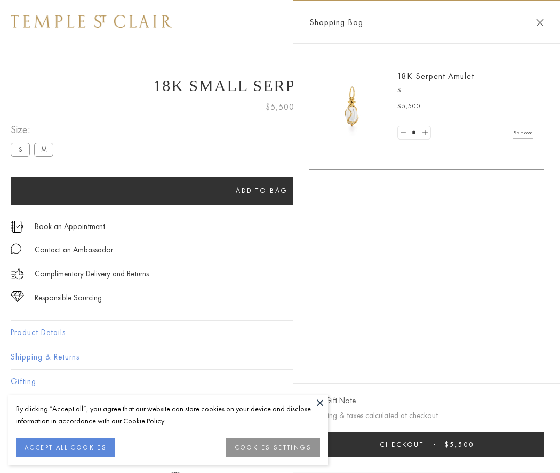  Describe the element at coordinates (168, 415) in the screenshot. I see `div: By clicking “Accept all”, you agree that our website can store cookies on your device and disclos...` at that location.